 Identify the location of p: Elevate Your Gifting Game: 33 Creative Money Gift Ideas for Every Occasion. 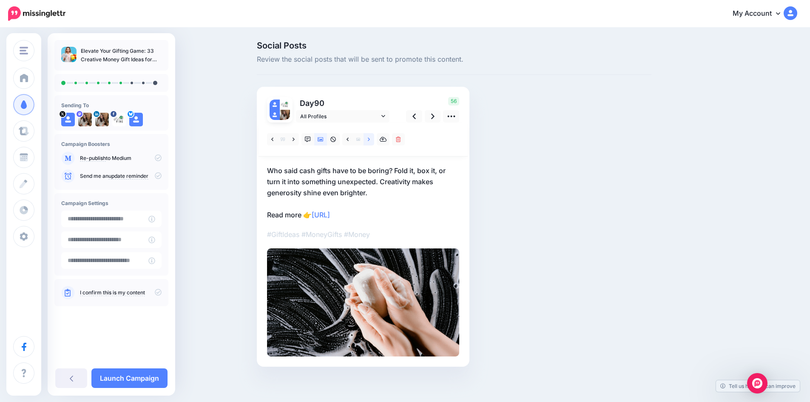
(121, 55).